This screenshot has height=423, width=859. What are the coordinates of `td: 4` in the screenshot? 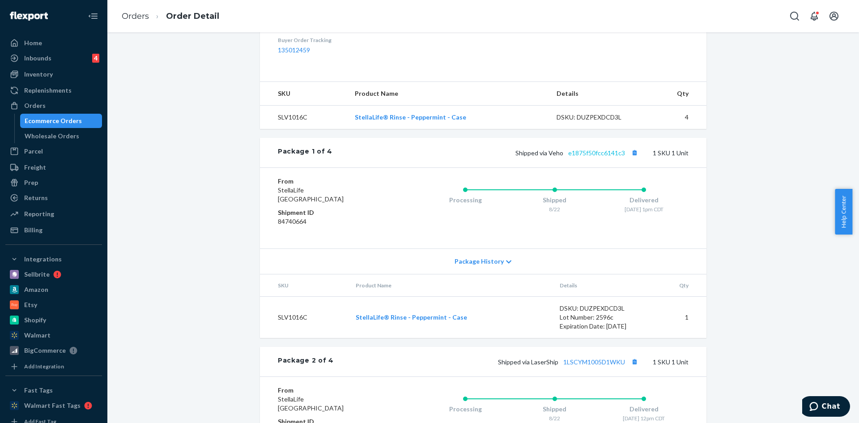 It's located at (677, 117).